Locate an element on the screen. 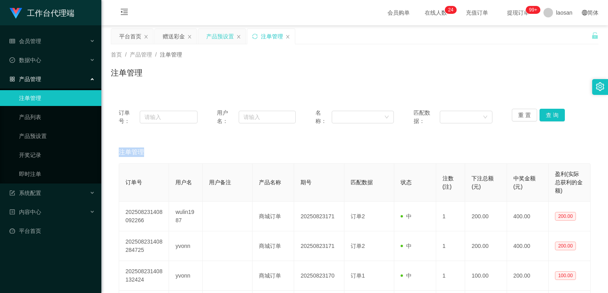 Image resolution: width=608 pixels, height=293 pixels. button: 重 置 is located at coordinates (524, 115).